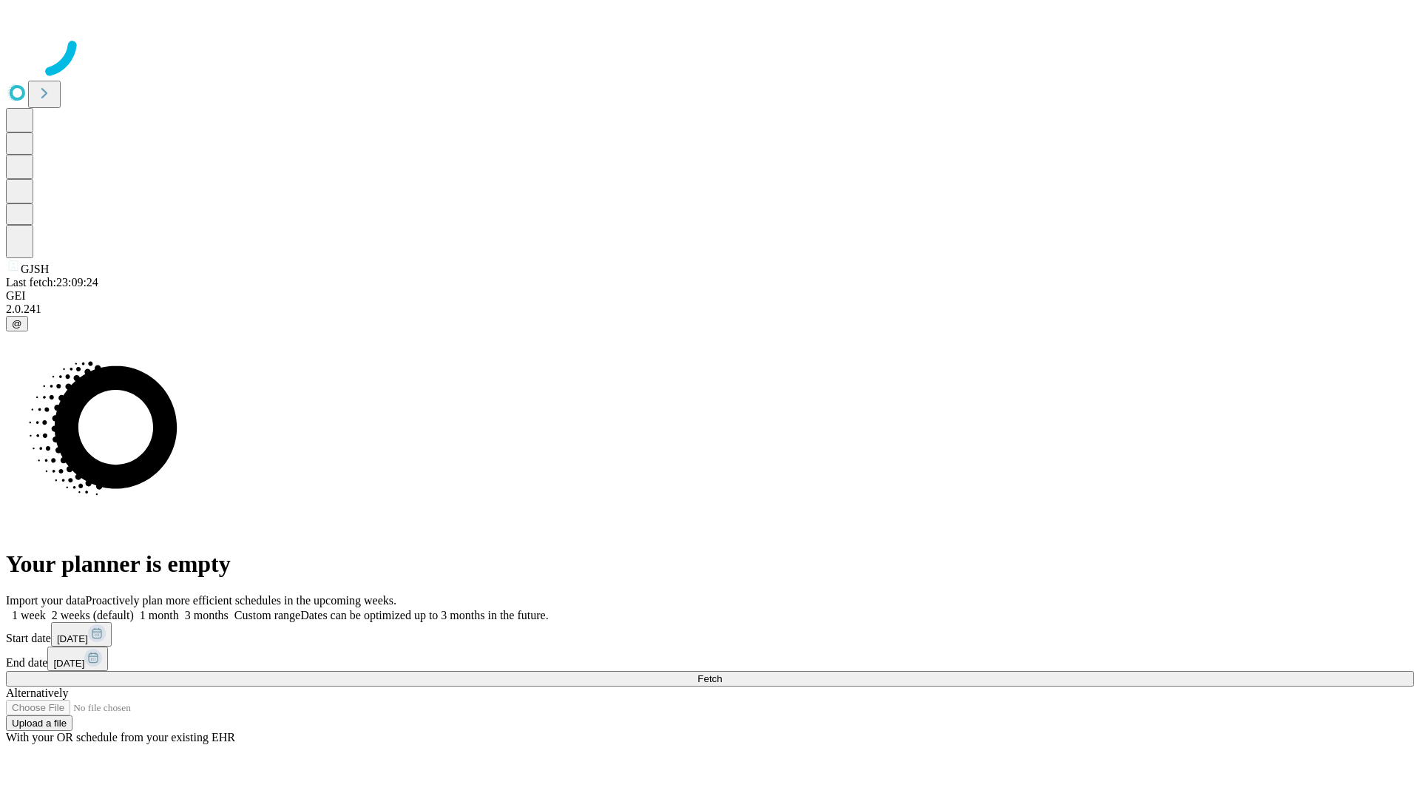 The height and width of the screenshot is (799, 1420). Describe the element at coordinates (29, 614) in the screenshot. I see `span: 1 week` at that location.